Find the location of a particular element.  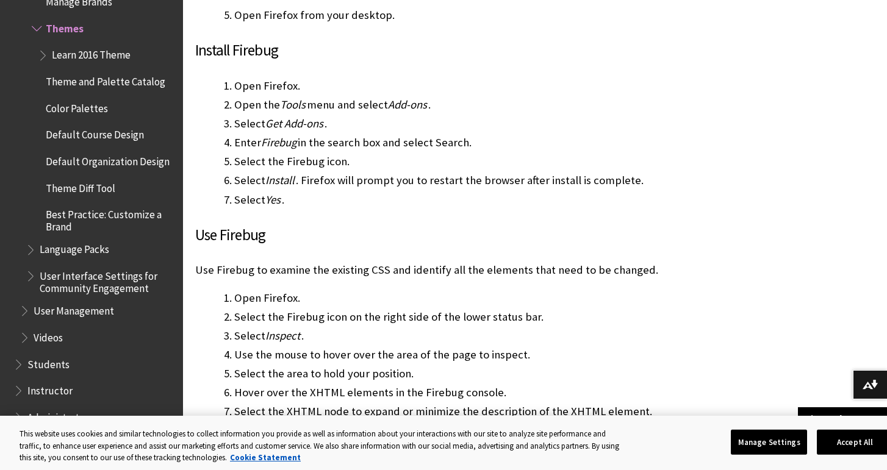

li: Open the menu and select . is located at coordinates (464, 105).